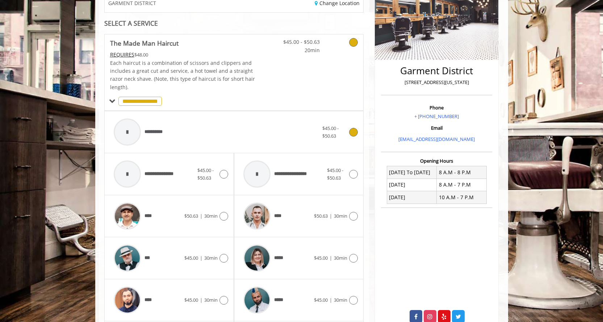 The height and width of the screenshot is (322, 603). What do you see at coordinates (183, 55) in the screenshot?
I see `div: $48.00` at bounding box center [183, 55].